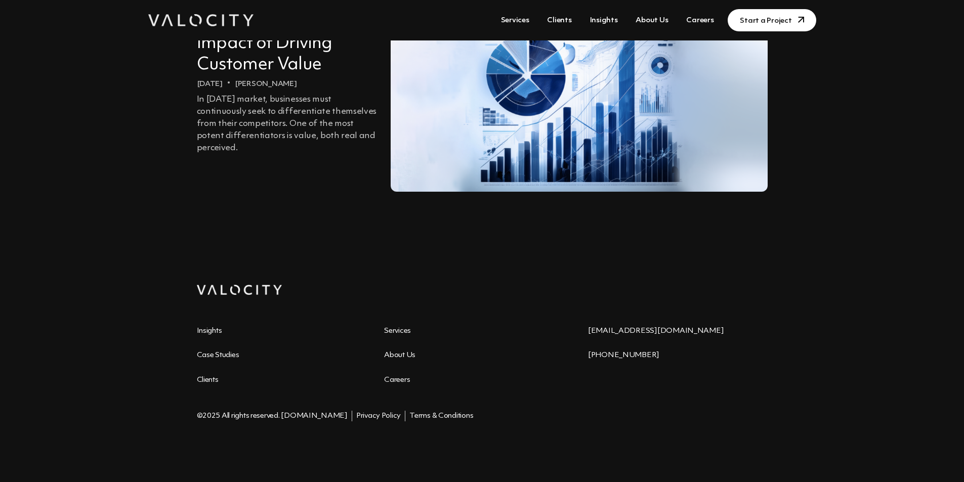  Describe the element at coordinates (201, 20) in the screenshot. I see `img: Valocity Digital` at that location.